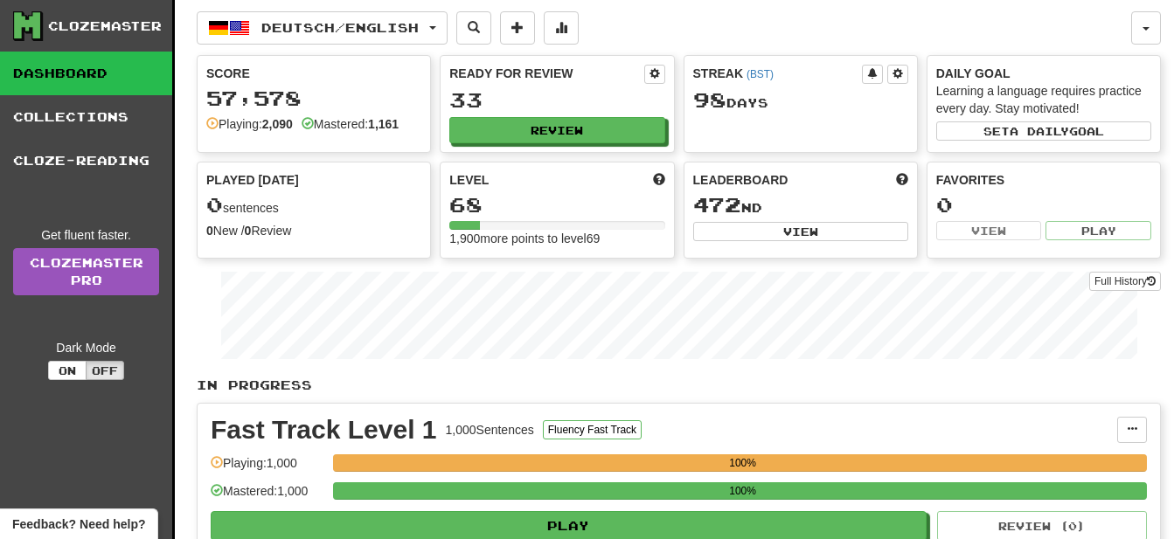 The width and height of the screenshot is (1174, 539). What do you see at coordinates (518, 28) in the screenshot?
I see `button: Add sentence to collection` at bounding box center [518, 28].